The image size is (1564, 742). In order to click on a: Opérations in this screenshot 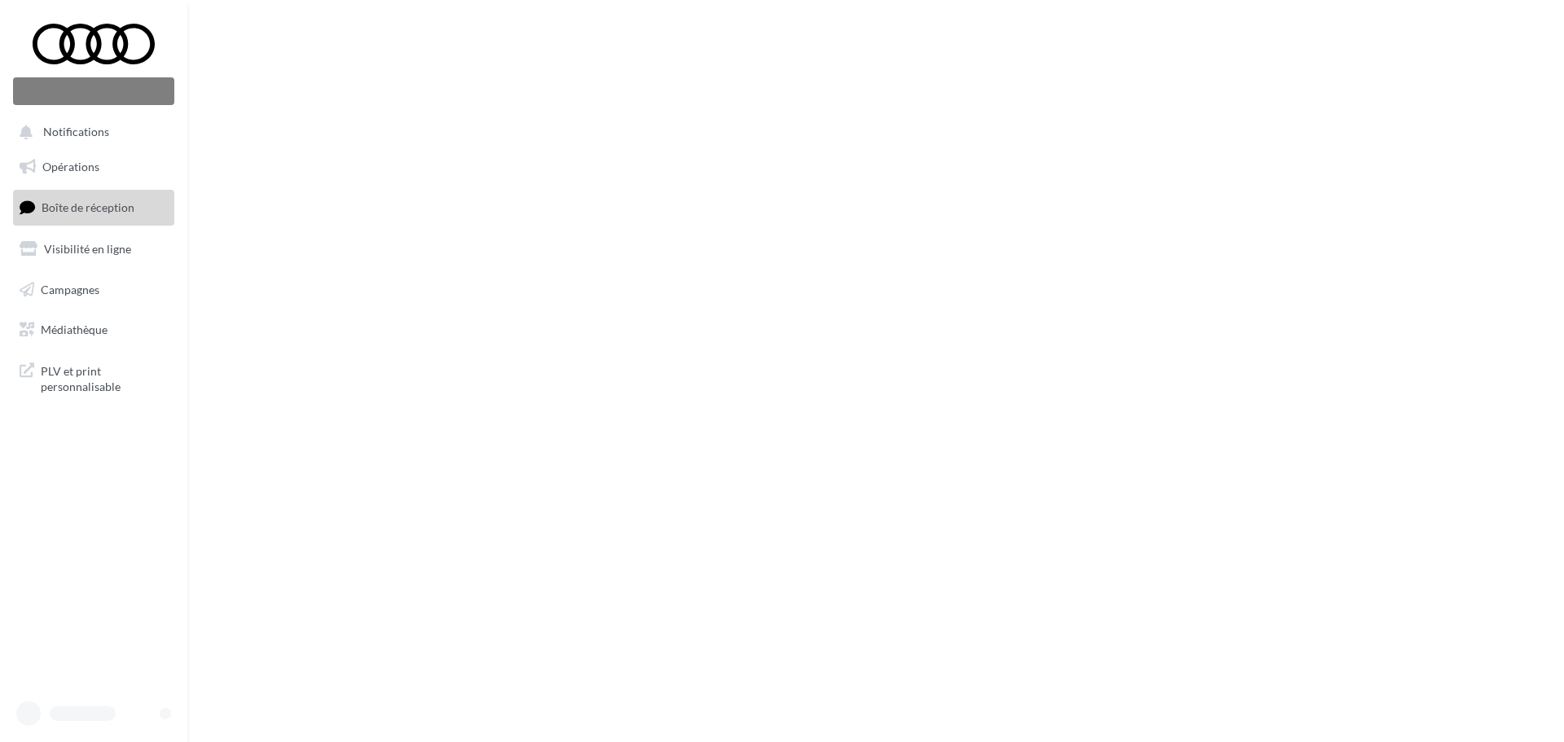, I will do `click(94, 167)`.